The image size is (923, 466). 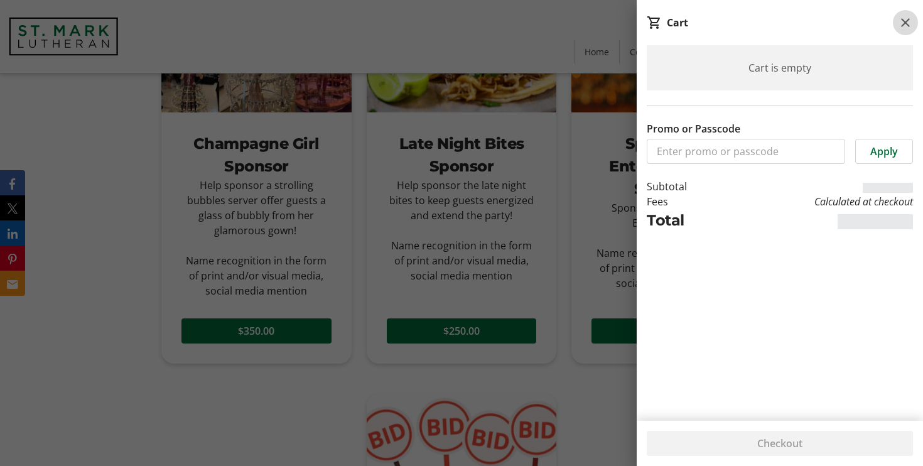 What do you see at coordinates (884, 151) in the screenshot?
I see `button: Apply` at bounding box center [884, 151].